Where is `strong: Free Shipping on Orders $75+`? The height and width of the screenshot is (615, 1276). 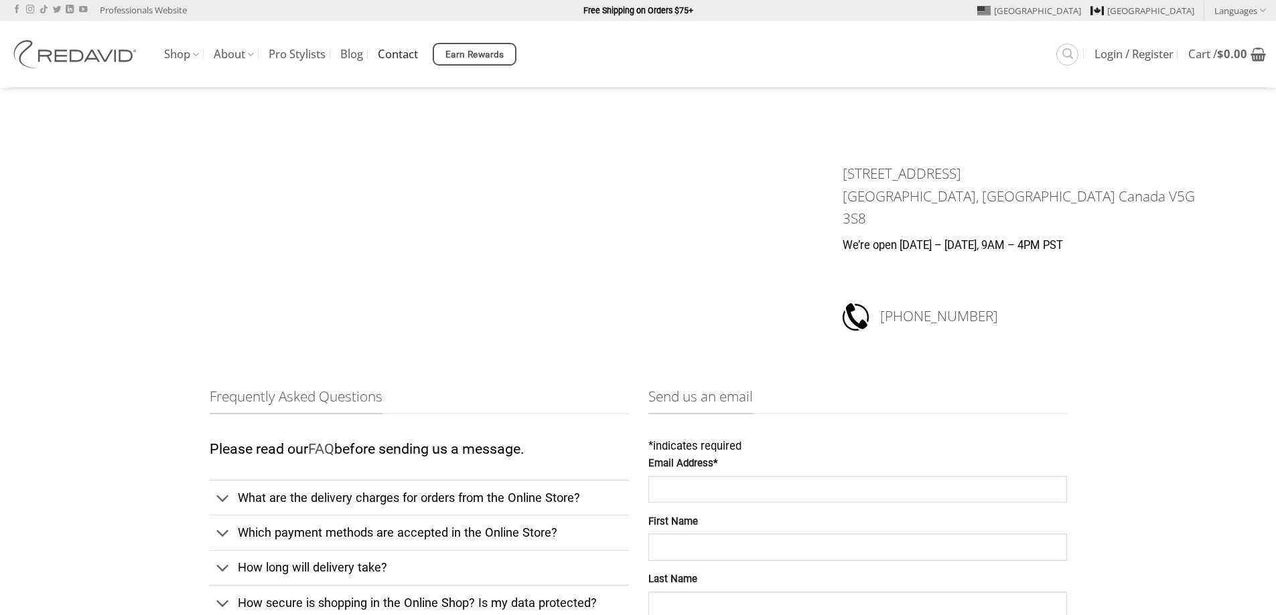
strong: Free Shipping on Orders $75+ is located at coordinates (638, 10).